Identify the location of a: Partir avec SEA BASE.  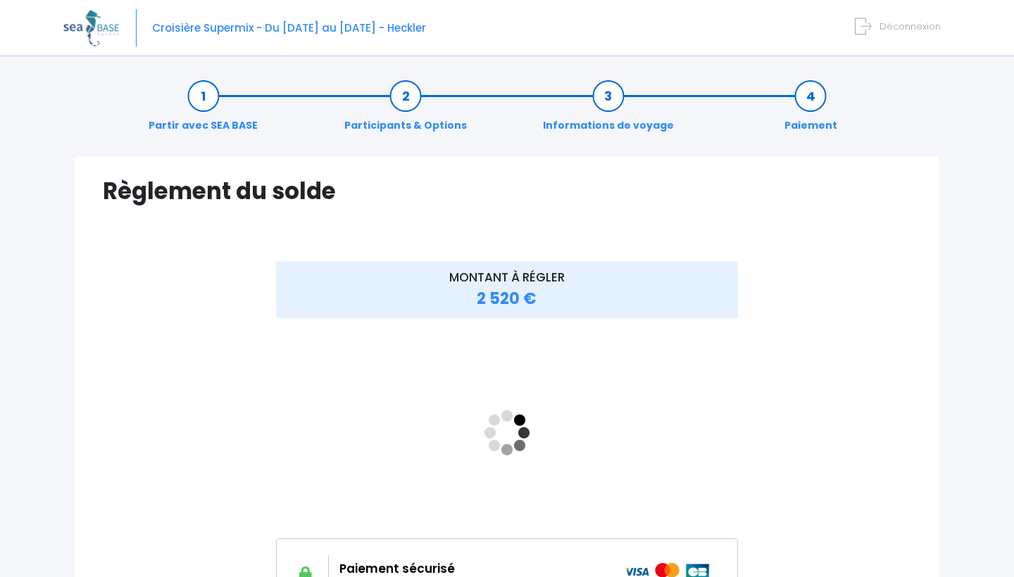
(203, 111).